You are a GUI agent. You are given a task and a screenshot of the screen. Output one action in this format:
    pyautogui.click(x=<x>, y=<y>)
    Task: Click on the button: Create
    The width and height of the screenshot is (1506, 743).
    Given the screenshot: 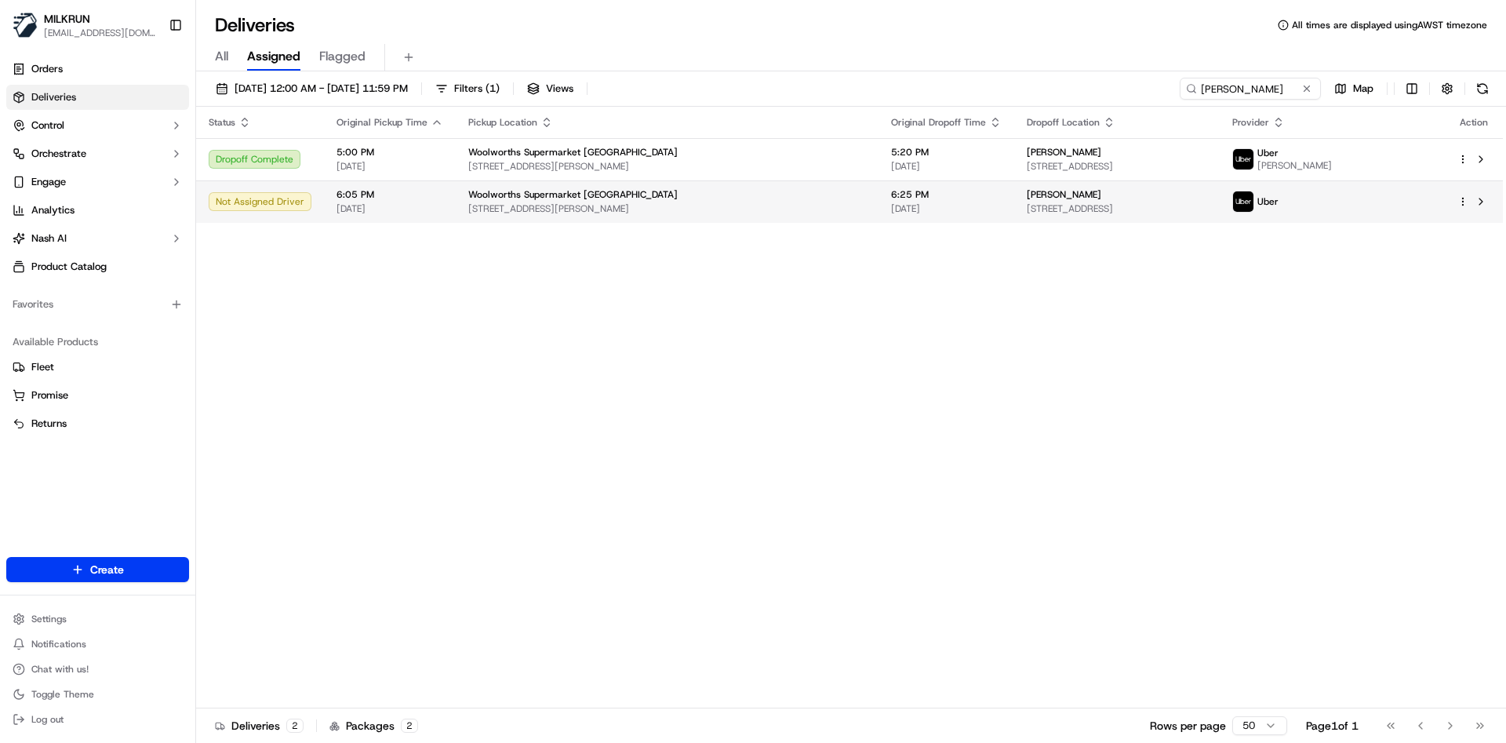 What is the action you would take?
    pyautogui.click(x=97, y=570)
    